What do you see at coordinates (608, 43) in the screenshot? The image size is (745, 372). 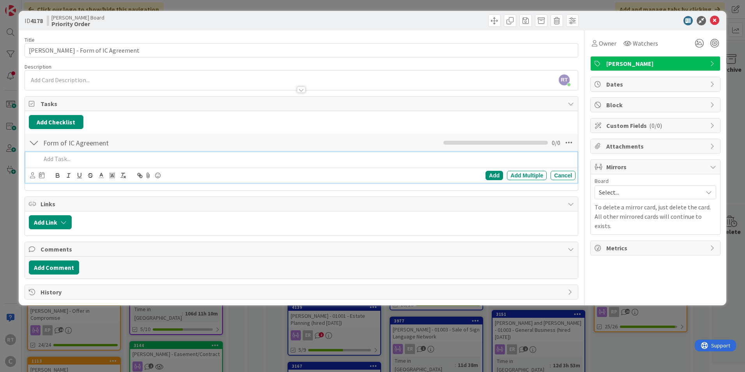 I see `span: Owner` at bounding box center [608, 43].